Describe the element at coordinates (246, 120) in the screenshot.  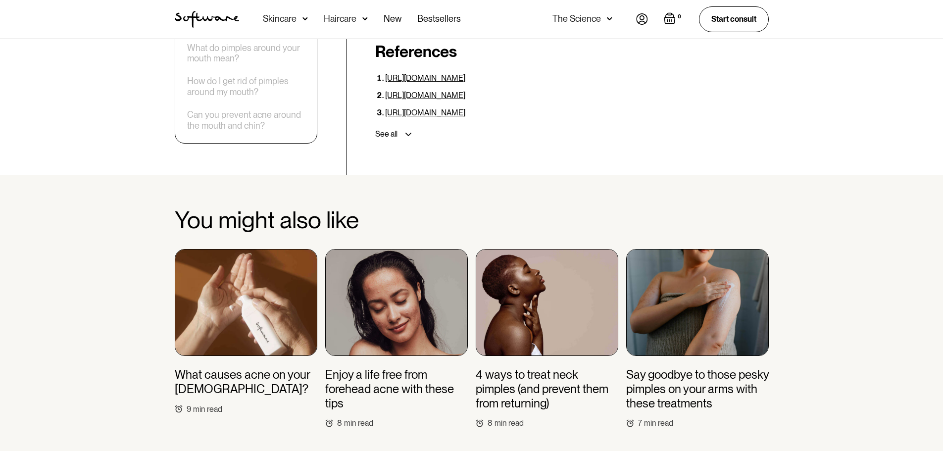
I see `a: Can you prevent acne around the mouth and chin?` at that location.